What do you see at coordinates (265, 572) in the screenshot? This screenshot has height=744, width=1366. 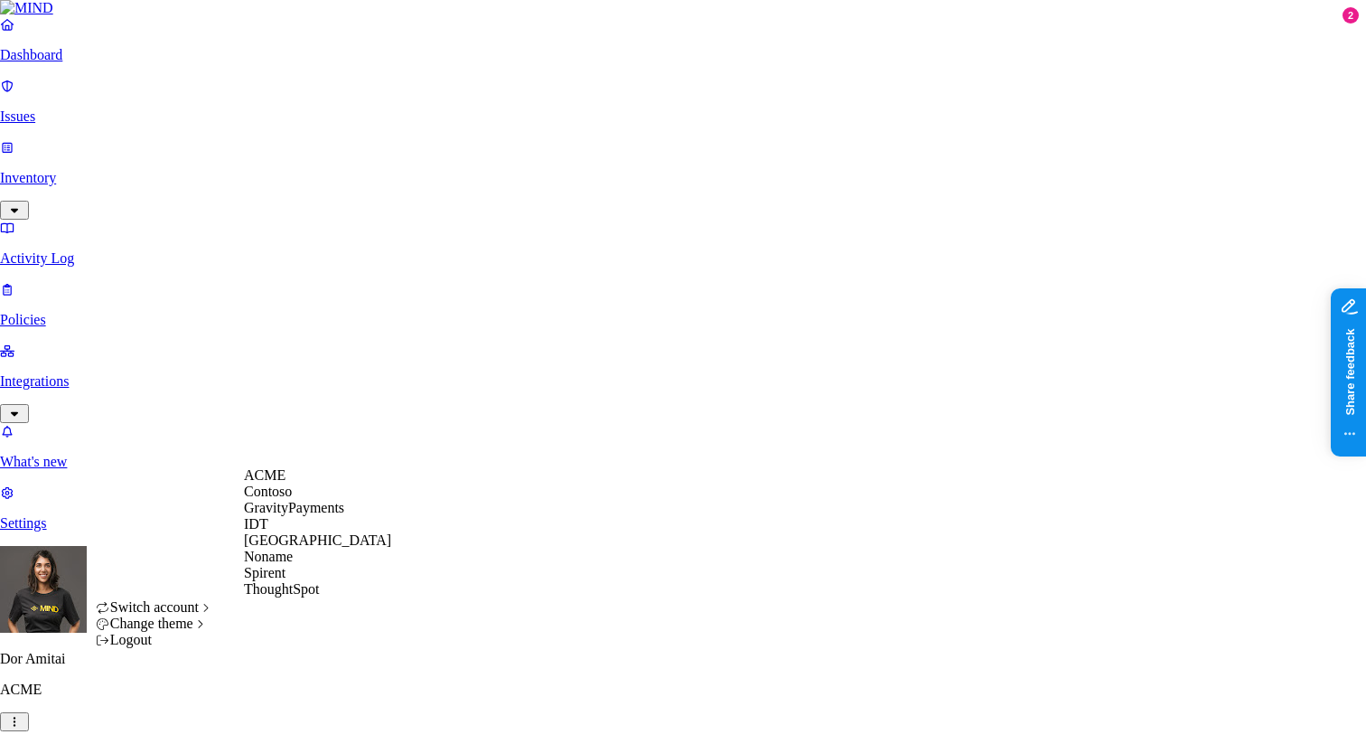 I see `span: Spirent` at bounding box center [265, 572].